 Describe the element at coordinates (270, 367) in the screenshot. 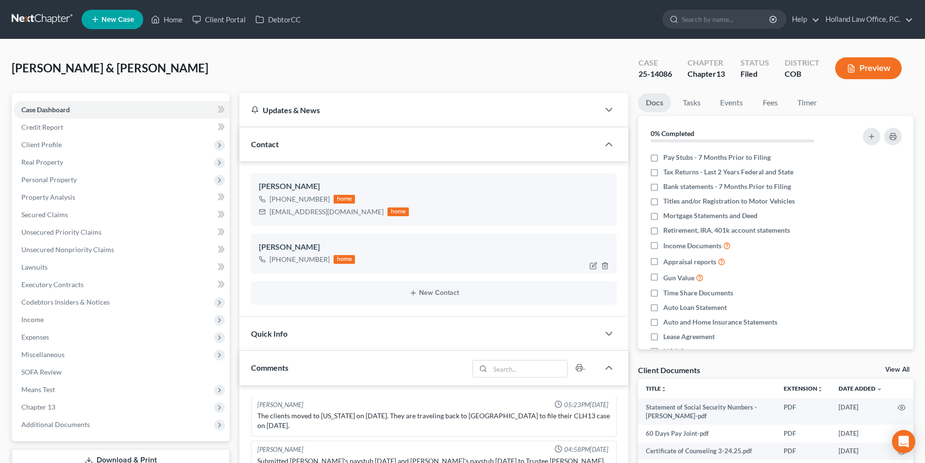

I see `span: Comments` at that location.